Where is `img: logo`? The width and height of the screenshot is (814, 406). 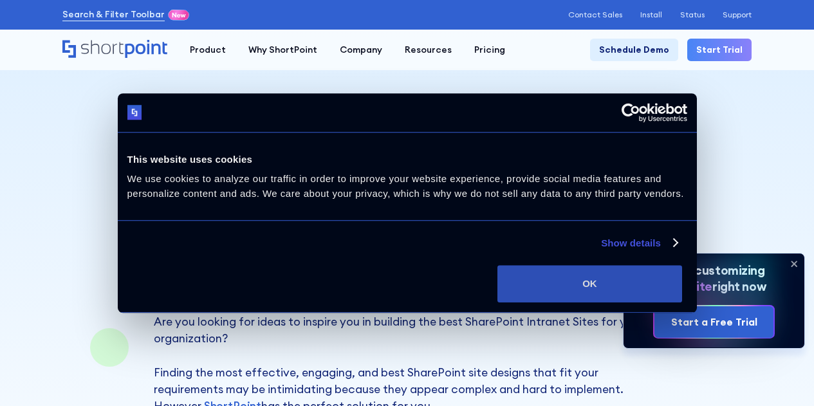
img: logo is located at coordinates (134, 113).